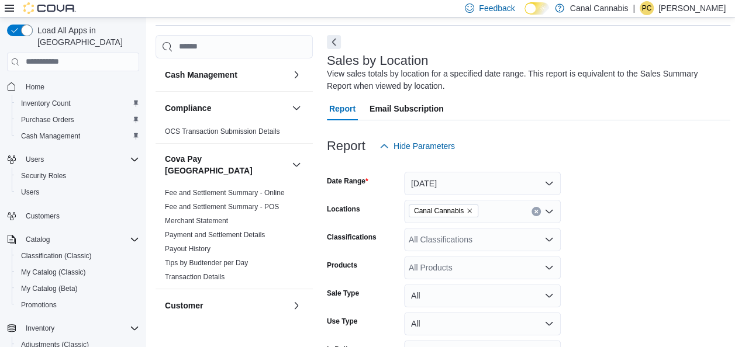 The width and height of the screenshot is (735, 347). What do you see at coordinates (80, 216) in the screenshot?
I see `span: Customers` at bounding box center [80, 216].